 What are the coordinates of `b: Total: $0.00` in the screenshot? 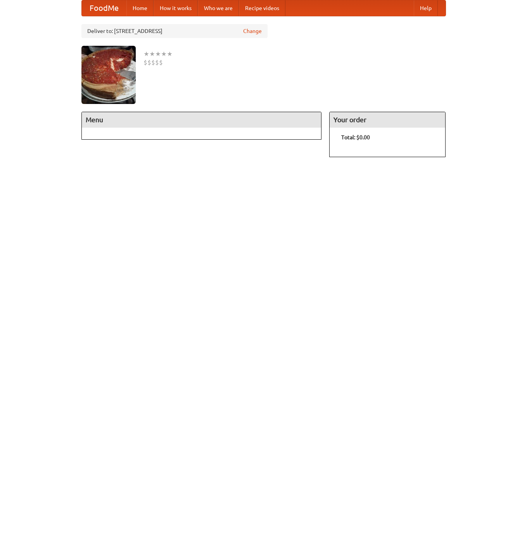 It's located at (356, 137).